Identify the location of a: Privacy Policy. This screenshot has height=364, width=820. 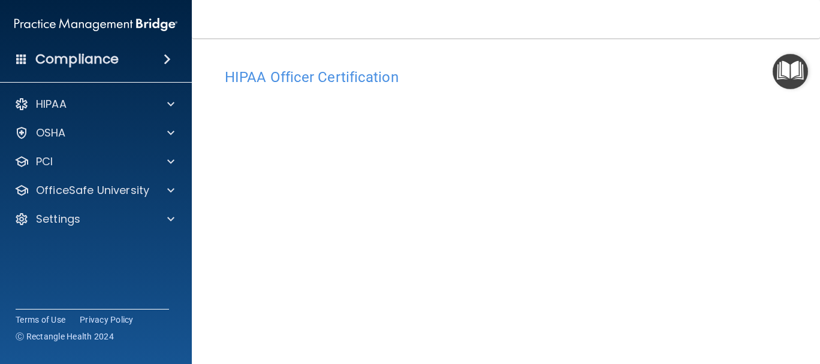
(107, 320).